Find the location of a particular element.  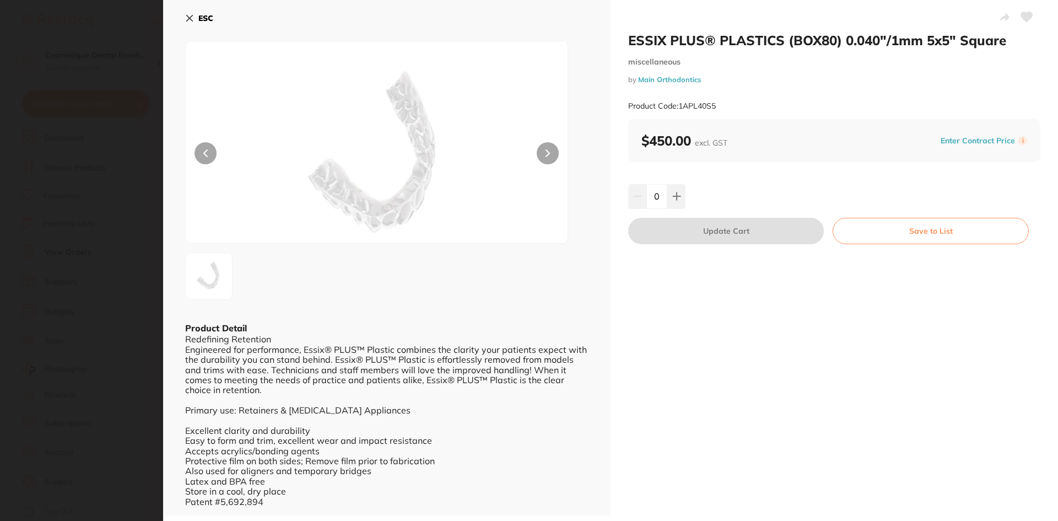

div: Redefining Retention Engineered for performance, Essix® PLUS™ Plastic combines the clarity your p... is located at coordinates (387, 420).